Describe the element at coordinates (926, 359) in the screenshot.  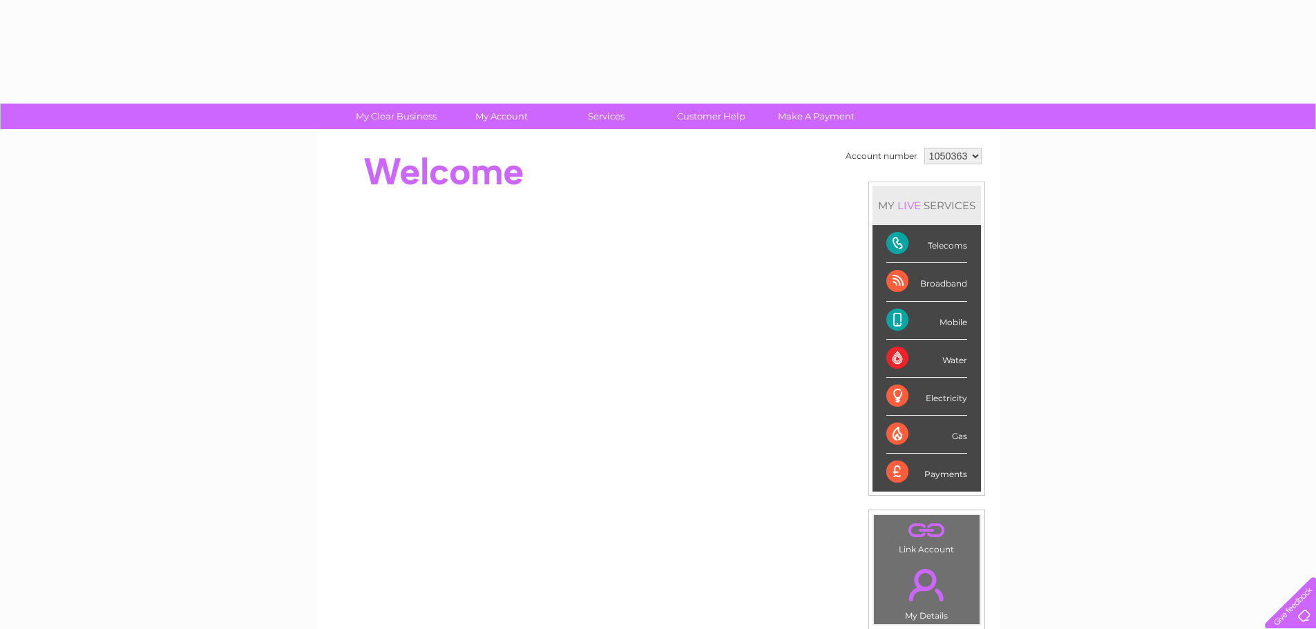
I see `div: Water` at that location.